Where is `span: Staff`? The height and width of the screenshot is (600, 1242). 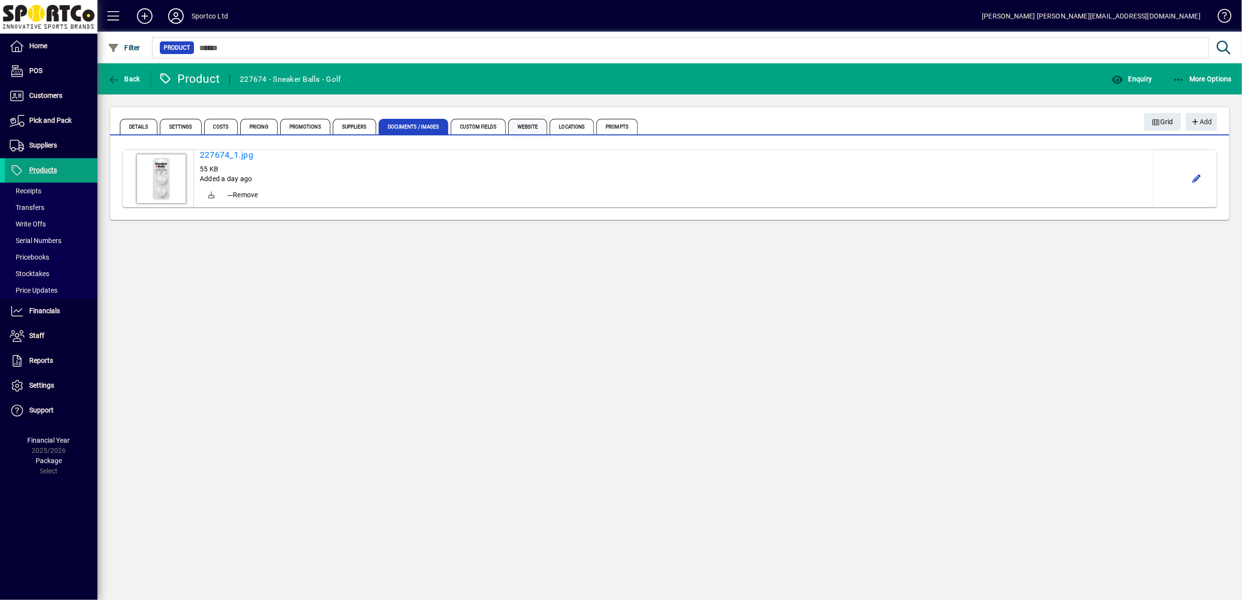 span: Staff is located at coordinates (37, 336).